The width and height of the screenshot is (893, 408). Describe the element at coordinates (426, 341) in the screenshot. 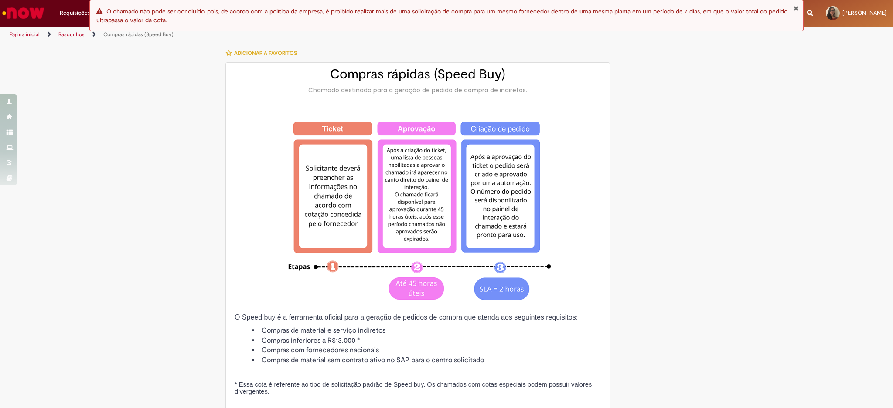

I see `li: Compras inferiores a R$13.000 *` at that location.